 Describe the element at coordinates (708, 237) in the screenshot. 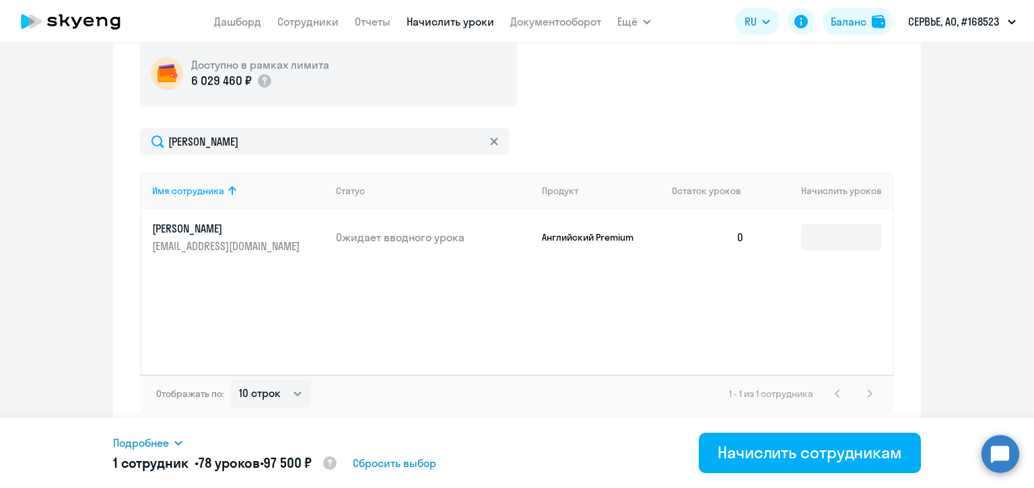

I see `td: 0` at that location.